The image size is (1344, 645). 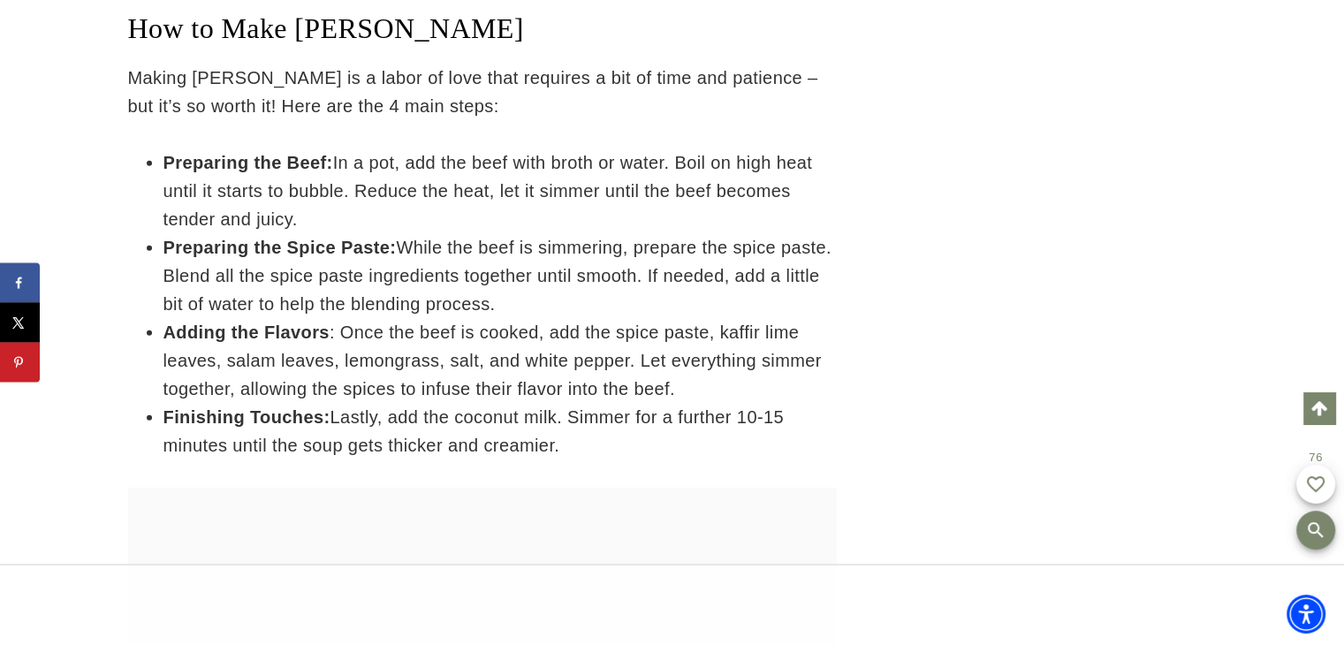 I want to click on strong: Preparing the Spice Paste:, so click(x=280, y=247).